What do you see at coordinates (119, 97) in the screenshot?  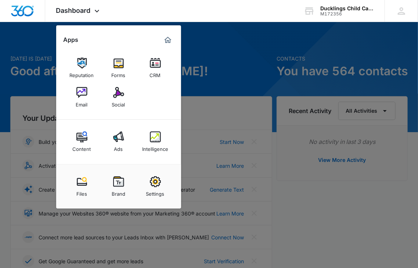 I see `a: Social` at bounding box center [119, 97].